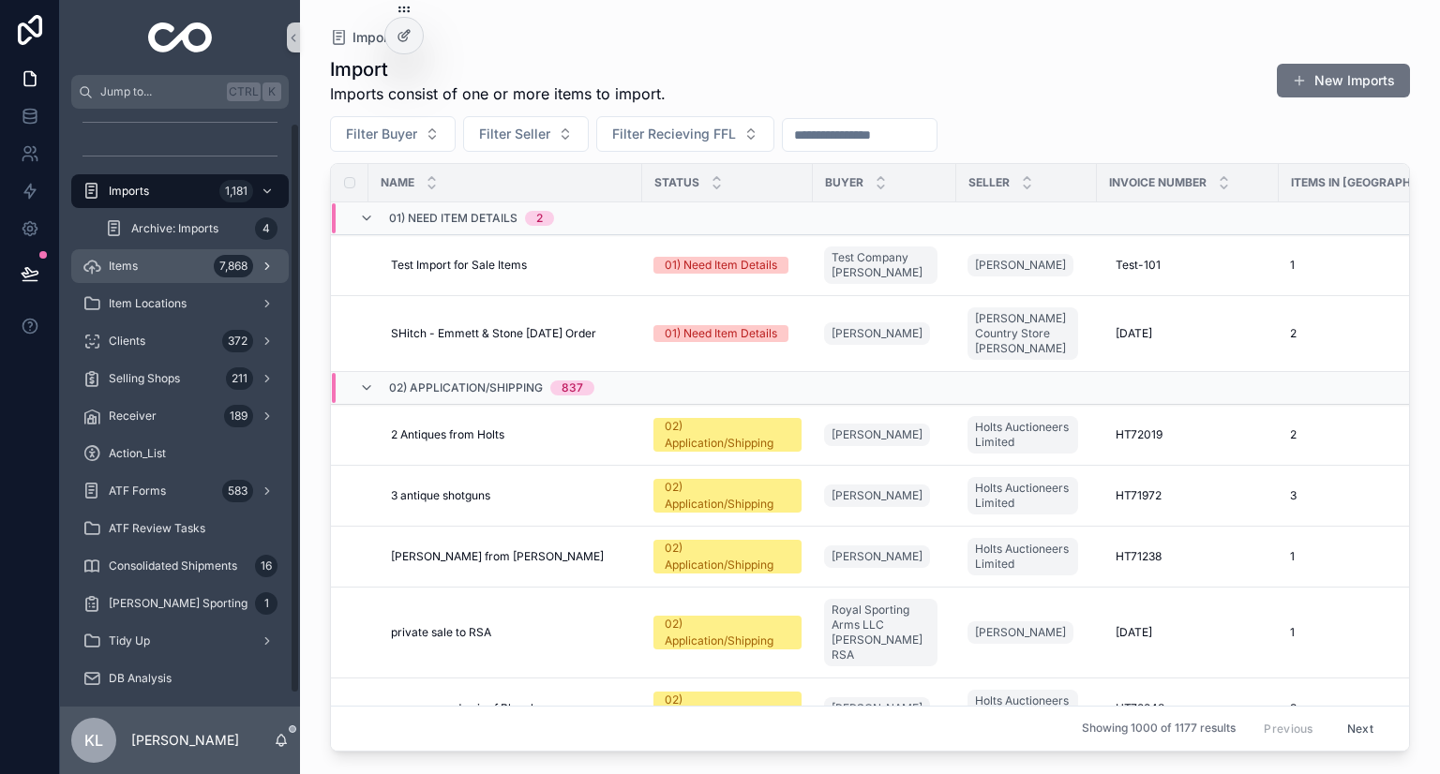 Image resolution: width=1440 pixels, height=774 pixels. What do you see at coordinates (180, 408) in the screenshot?
I see `div: scrollable content` at bounding box center [180, 408].